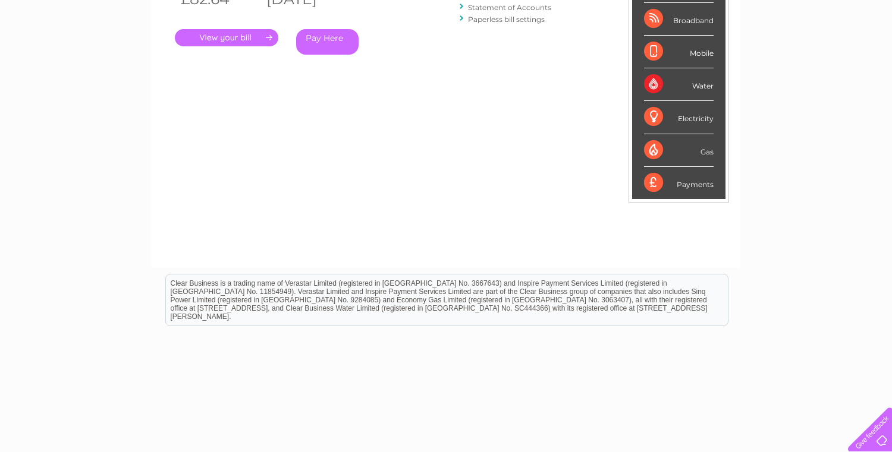  Describe the element at coordinates (678, 150) in the screenshot. I see `div: Gas` at that location.